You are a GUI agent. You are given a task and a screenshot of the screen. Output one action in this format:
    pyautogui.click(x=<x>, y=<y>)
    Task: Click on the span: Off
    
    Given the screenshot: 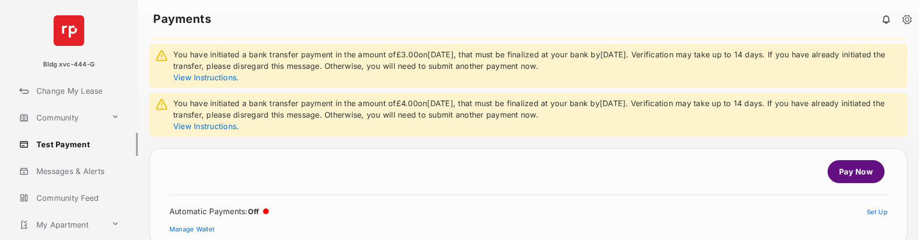 What is the action you would take?
    pyautogui.click(x=254, y=212)
    